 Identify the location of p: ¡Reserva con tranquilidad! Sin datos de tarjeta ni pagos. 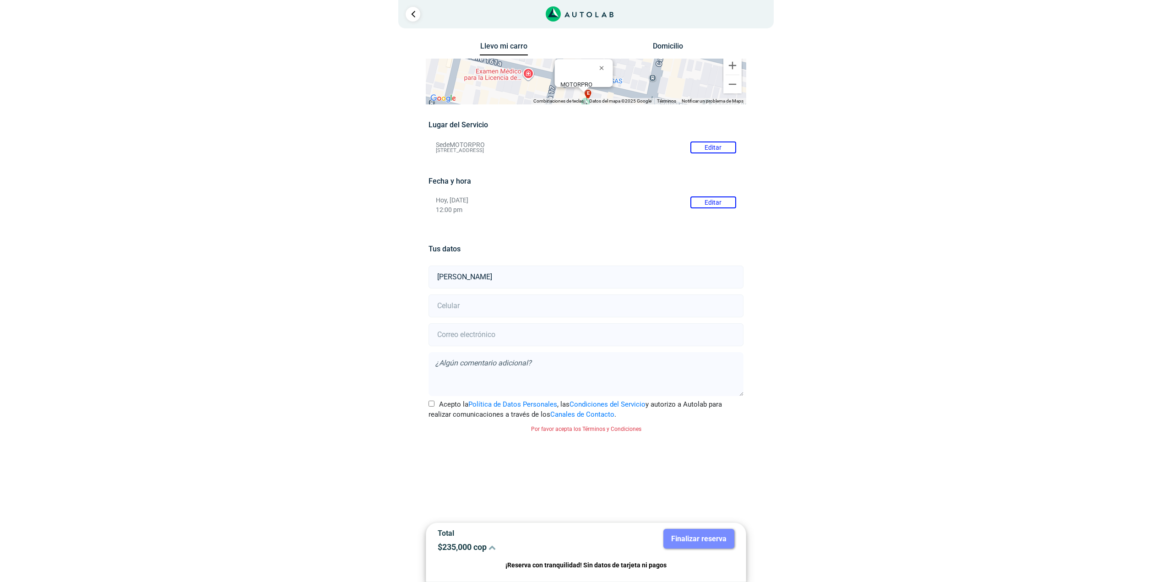
(586, 565).